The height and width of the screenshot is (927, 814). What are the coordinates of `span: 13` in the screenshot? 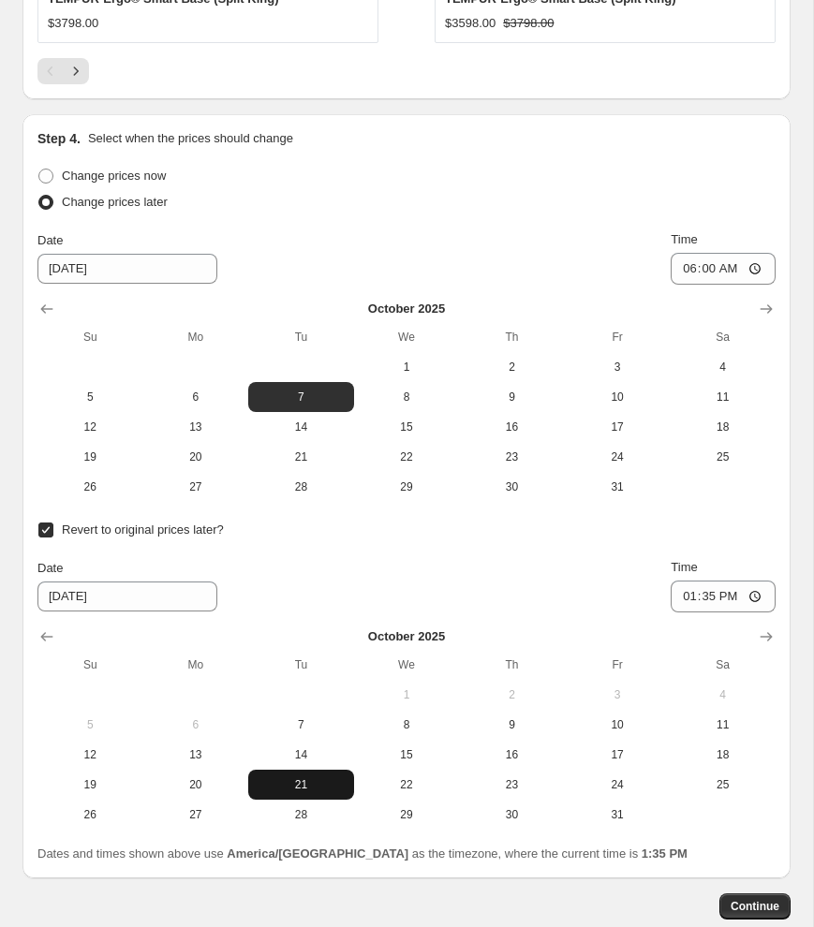 It's located at (196, 427).